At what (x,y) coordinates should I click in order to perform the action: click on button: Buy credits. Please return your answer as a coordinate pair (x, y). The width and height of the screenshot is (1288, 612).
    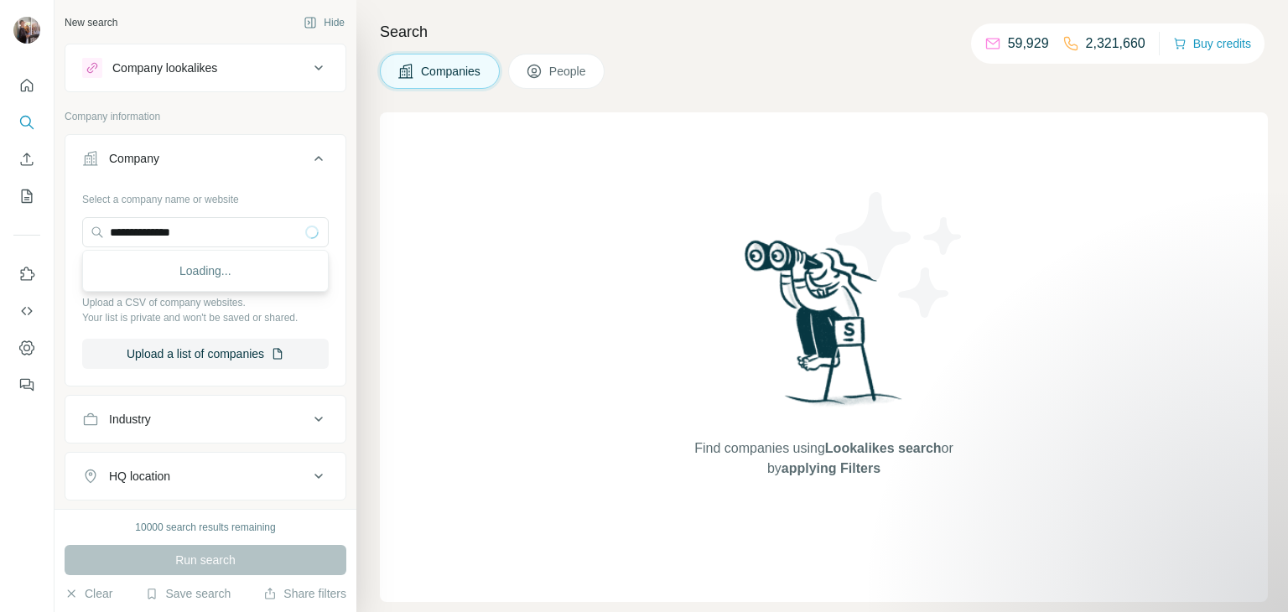
    Looking at the image, I should click on (1211, 44).